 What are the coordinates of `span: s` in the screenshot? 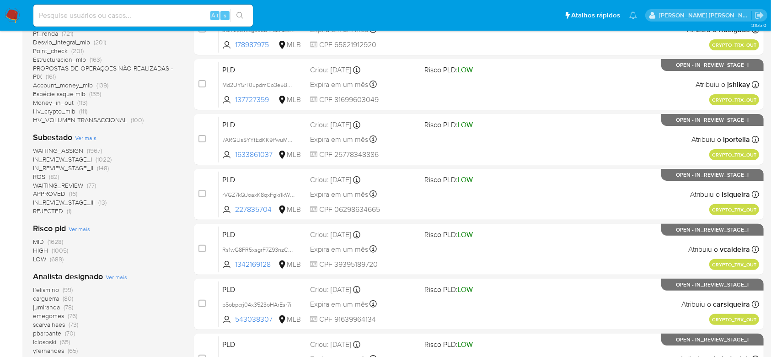 It's located at (225, 15).